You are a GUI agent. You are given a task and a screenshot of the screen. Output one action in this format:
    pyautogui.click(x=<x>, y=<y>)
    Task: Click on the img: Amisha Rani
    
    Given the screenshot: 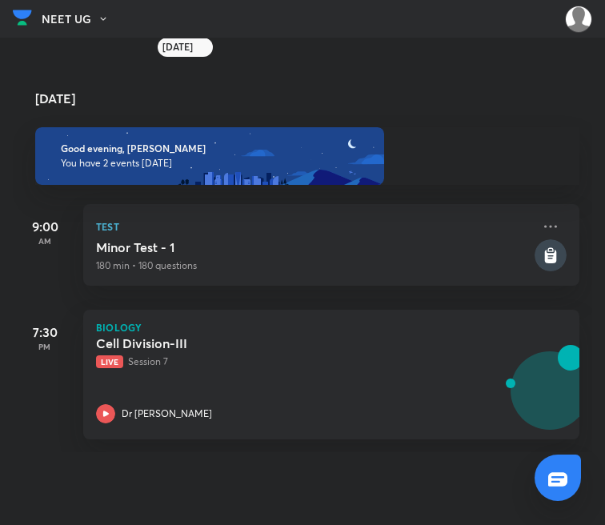 What is the action you would take?
    pyautogui.click(x=578, y=19)
    